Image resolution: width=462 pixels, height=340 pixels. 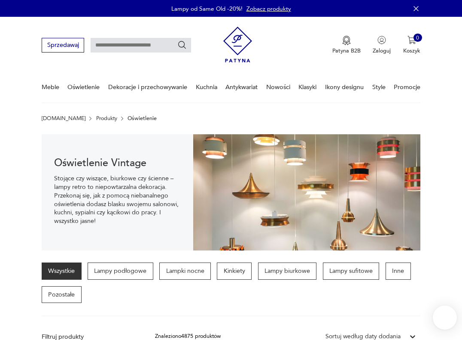 I want to click on button: Szukaj, so click(x=182, y=45).